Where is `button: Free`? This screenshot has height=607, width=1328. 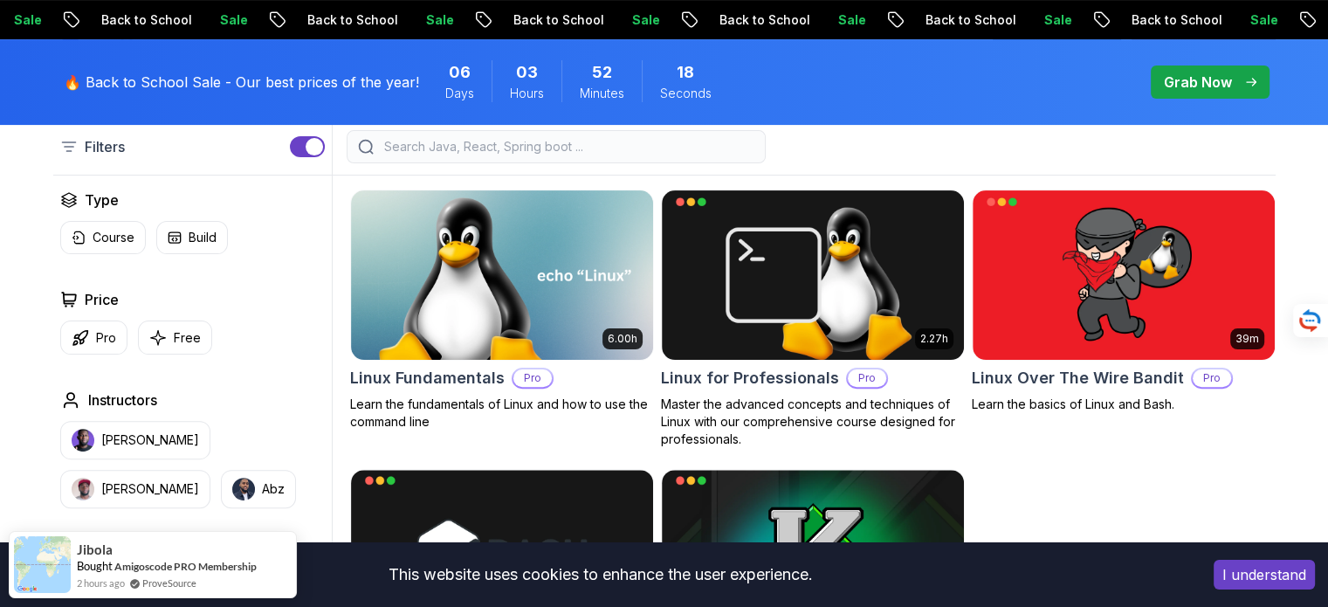
button: Free is located at coordinates (175, 337).